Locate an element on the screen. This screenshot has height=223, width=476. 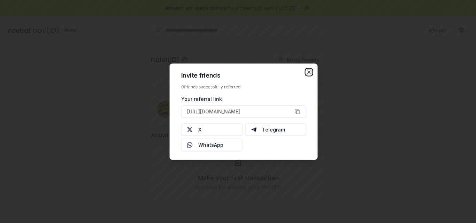
img: Whatsapp is located at coordinates (190, 145).